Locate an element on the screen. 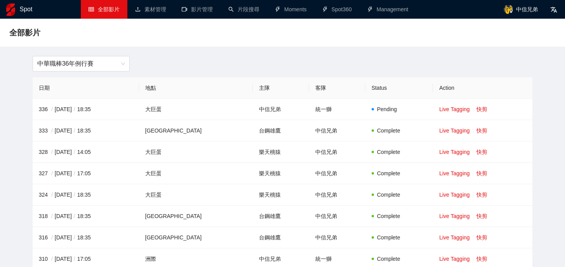  img: avatar is located at coordinates (509, 9).